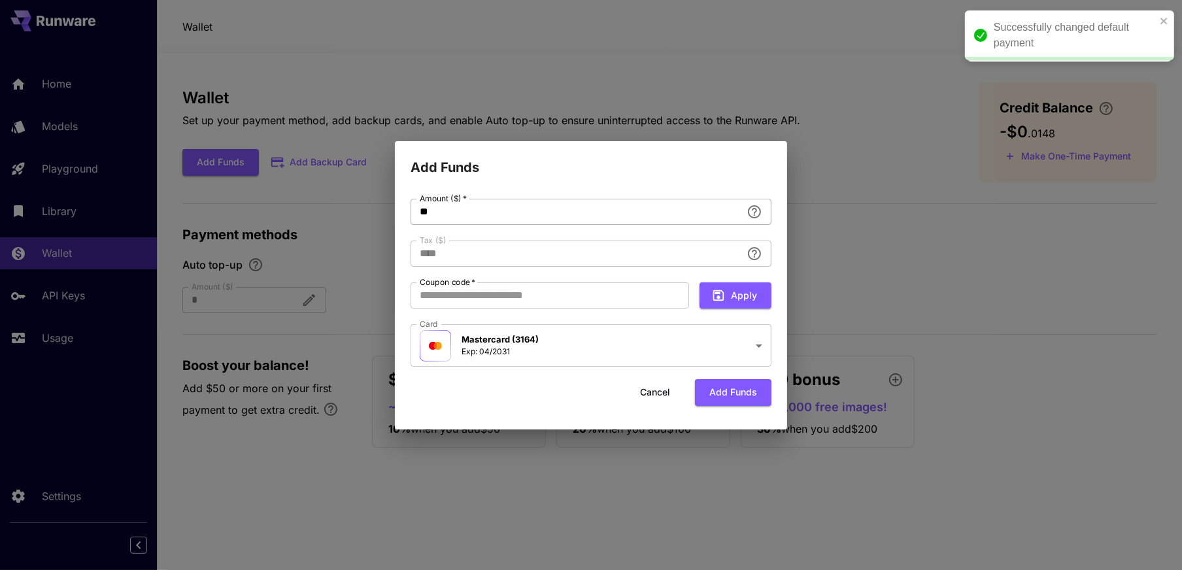 This screenshot has height=570, width=1182. Describe the element at coordinates (443, 198) in the screenshot. I see `label: Amount ($)` at that location.